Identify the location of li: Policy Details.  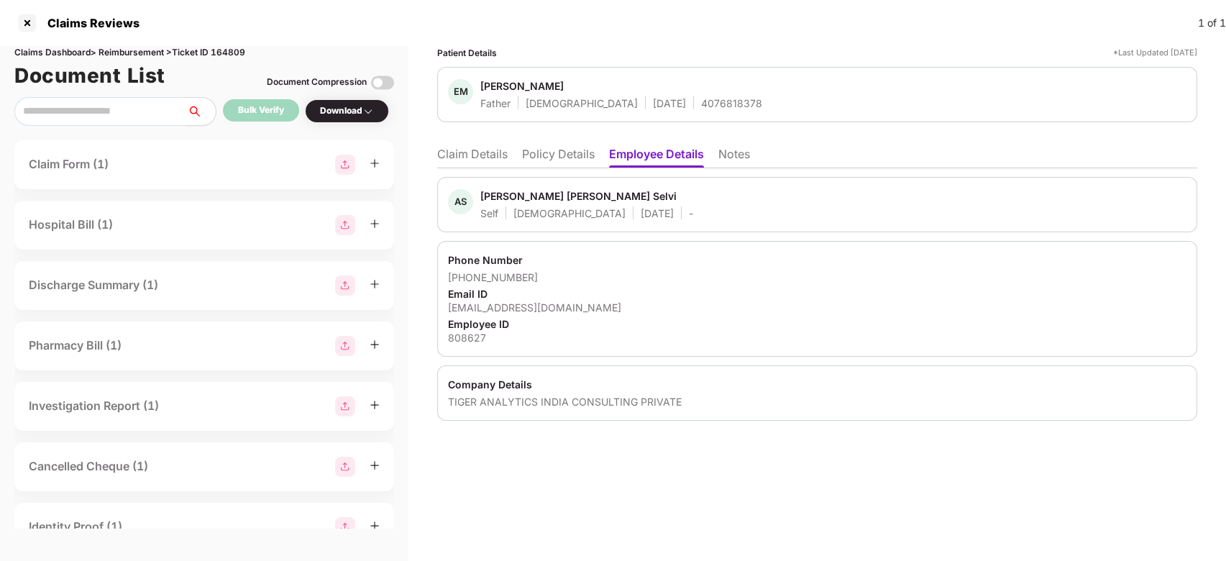
(558, 157).